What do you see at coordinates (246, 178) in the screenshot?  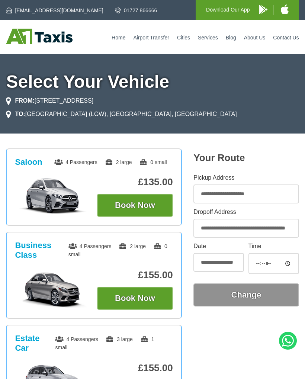 I see `label: Pickup Address` at bounding box center [246, 178].